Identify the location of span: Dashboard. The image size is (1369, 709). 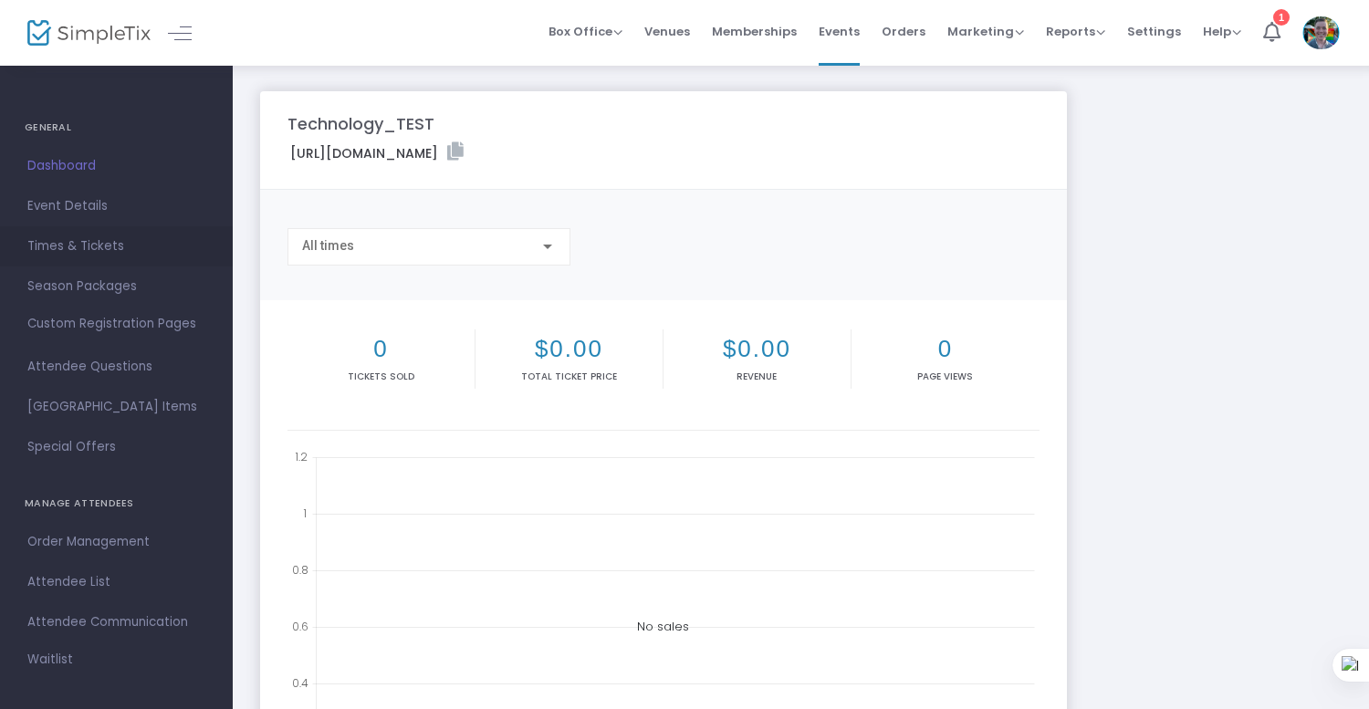
(116, 166).